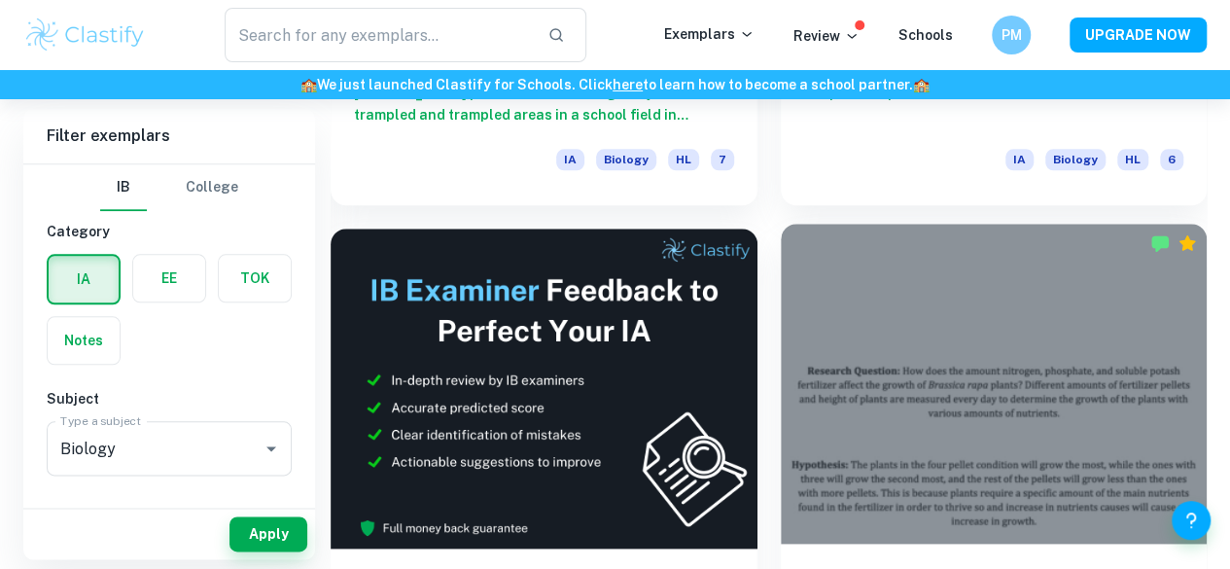  Describe the element at coordinates (84, 340) in the screenshot. I see `button: Notes` at that location.